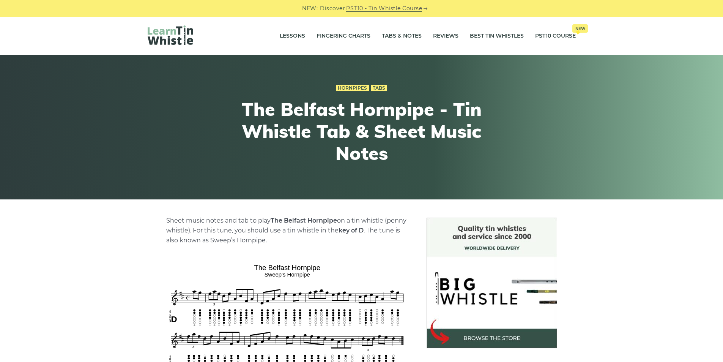 Image resolution: width=723 pixels, height=362 pixels. Describe the element at coordinates (555, 36) in the screenshot. I see `a: PST10 CourseNew` at that location.